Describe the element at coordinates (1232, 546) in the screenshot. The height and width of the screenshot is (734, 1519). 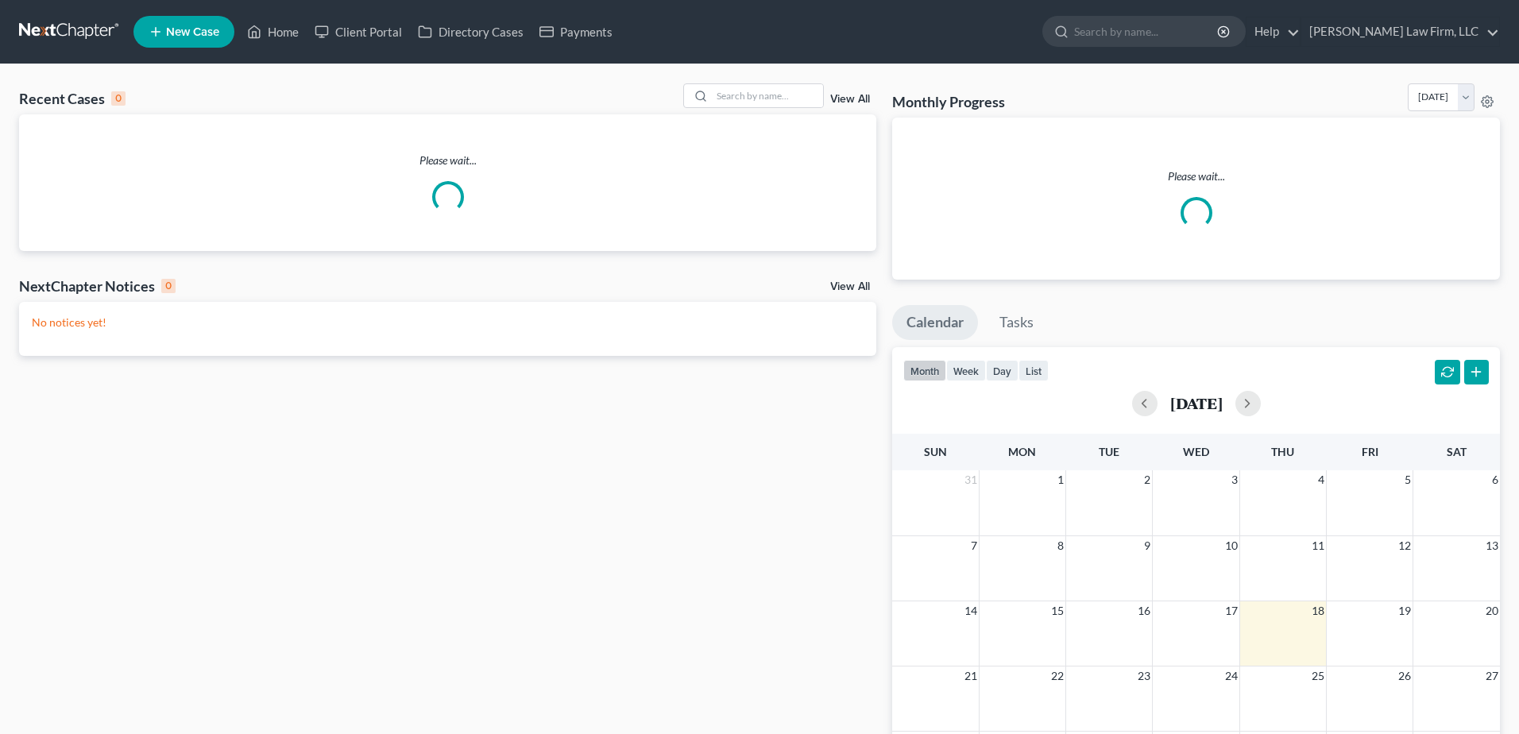
I see `span: 10` at that location.